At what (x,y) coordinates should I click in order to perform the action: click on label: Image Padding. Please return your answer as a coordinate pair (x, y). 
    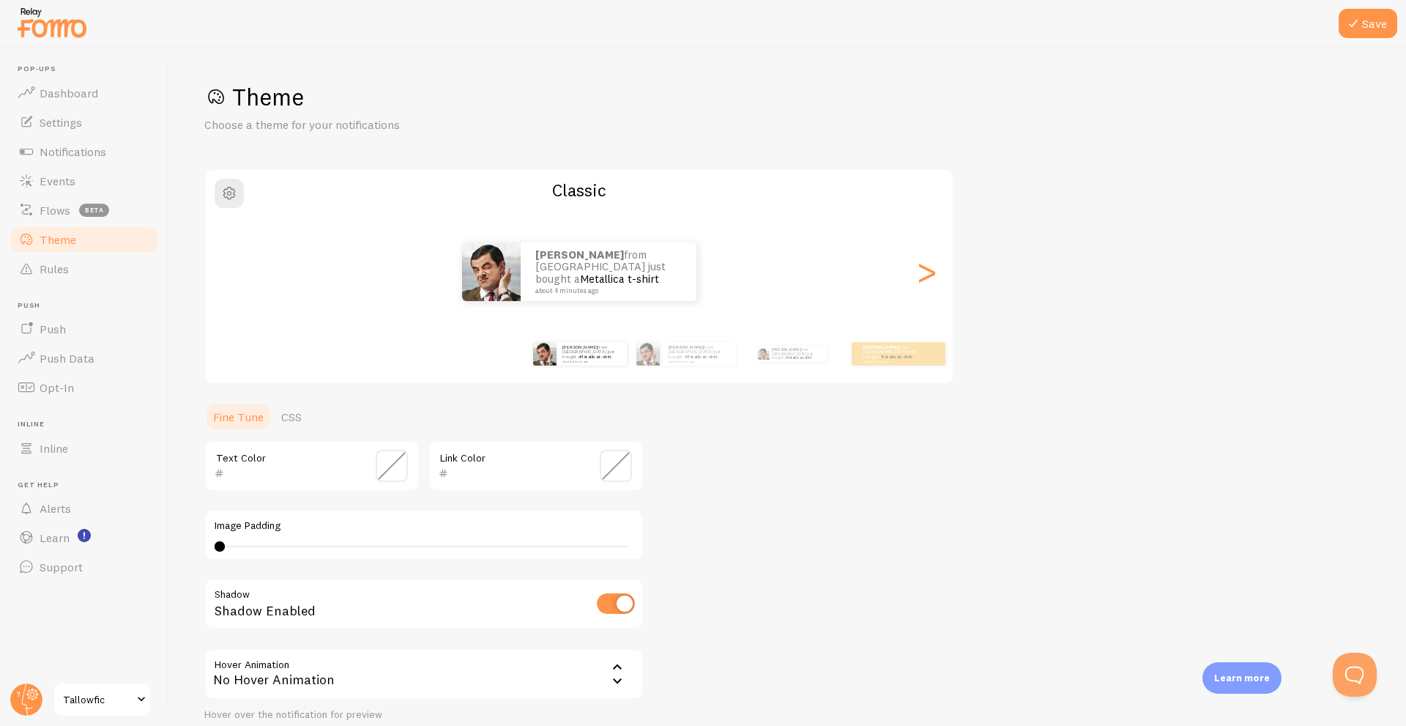
    Looking at the image, I should click on (424, 526).